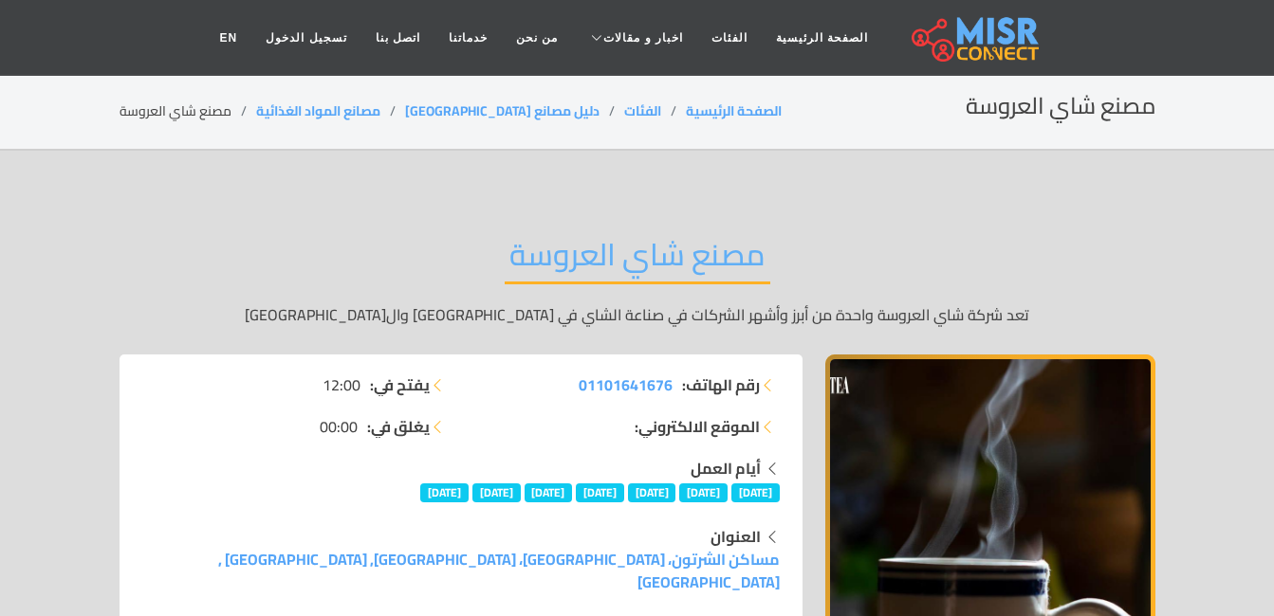 This screenshot has width=1274, height=616. I want to click on a: 01101641676, so click(625, 385).